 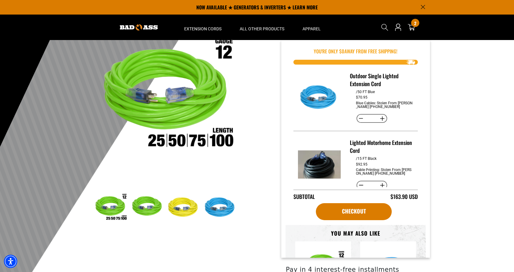 I want to click on h3: Outdoor Single Lighted Extension Cord, so click(x=381, y=80).